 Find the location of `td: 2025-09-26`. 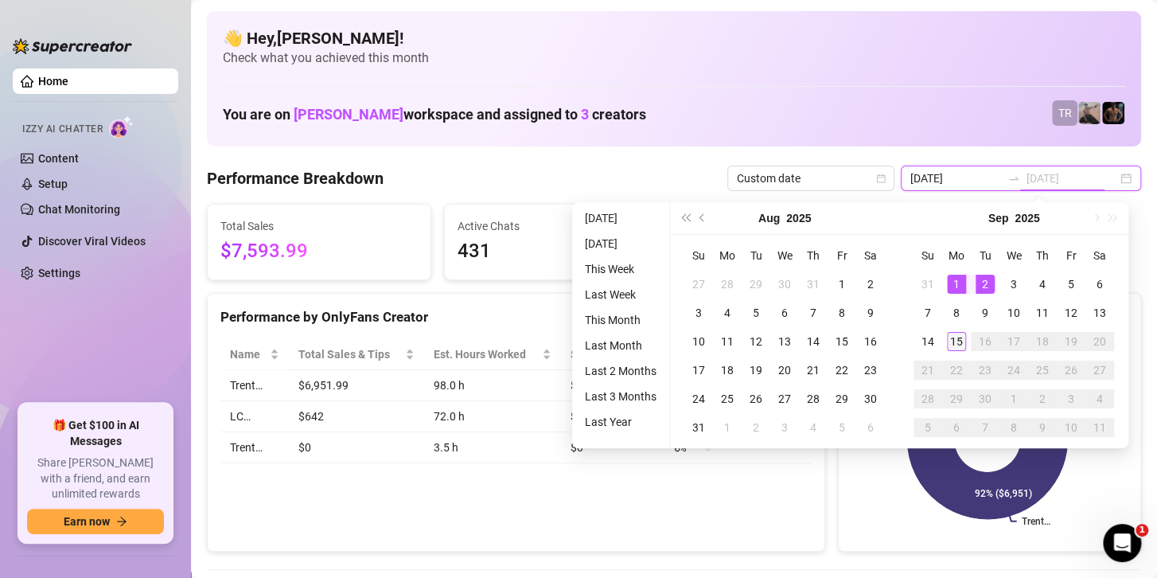

td: 2025-09-26 is located at coordinates (1071, 370).